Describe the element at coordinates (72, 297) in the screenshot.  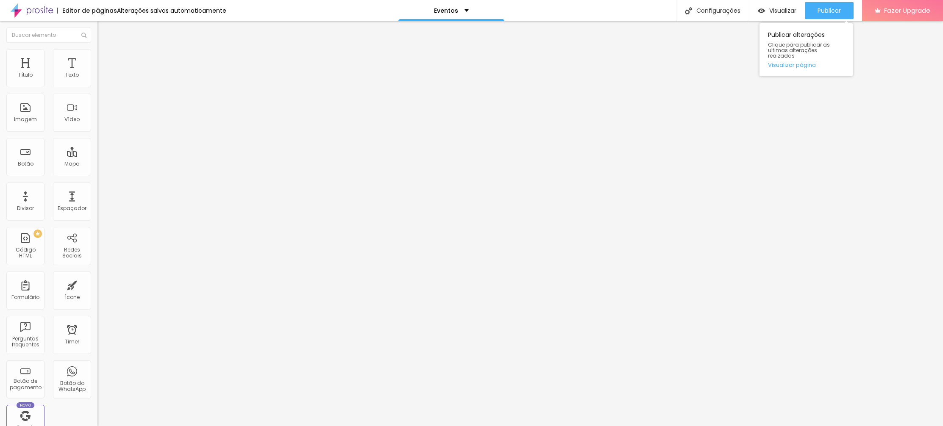
I see `div: Ícone` at that location.